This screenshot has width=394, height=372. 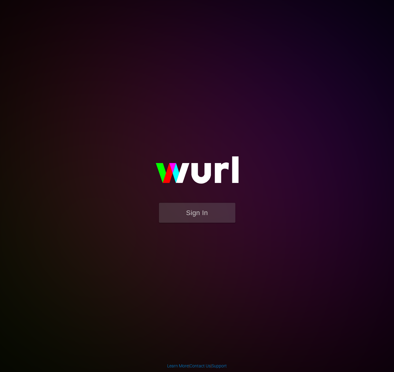 I want to click on img: wurl-logo-on-black-223613ac3d8ba8fe6dc639794a292ebdb59501304c7dfd60c99c58986ef67473.svg, so click(x=197, y=173).